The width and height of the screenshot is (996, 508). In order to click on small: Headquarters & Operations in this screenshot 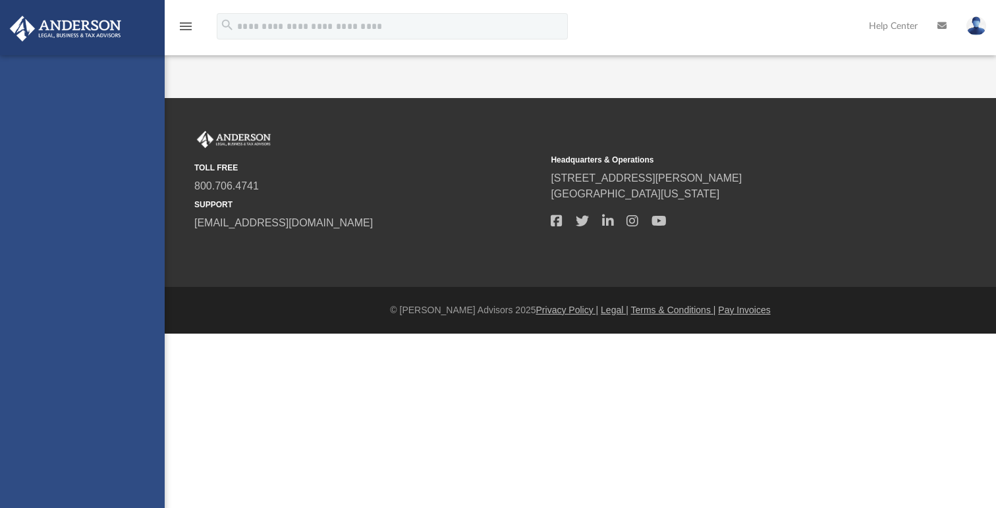, I will do `click(724, 160)`.